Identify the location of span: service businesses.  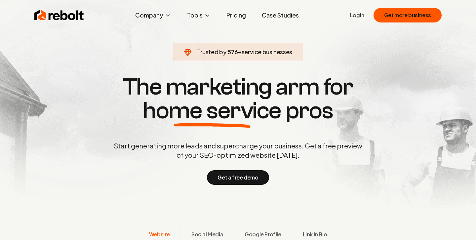
(267, 52).